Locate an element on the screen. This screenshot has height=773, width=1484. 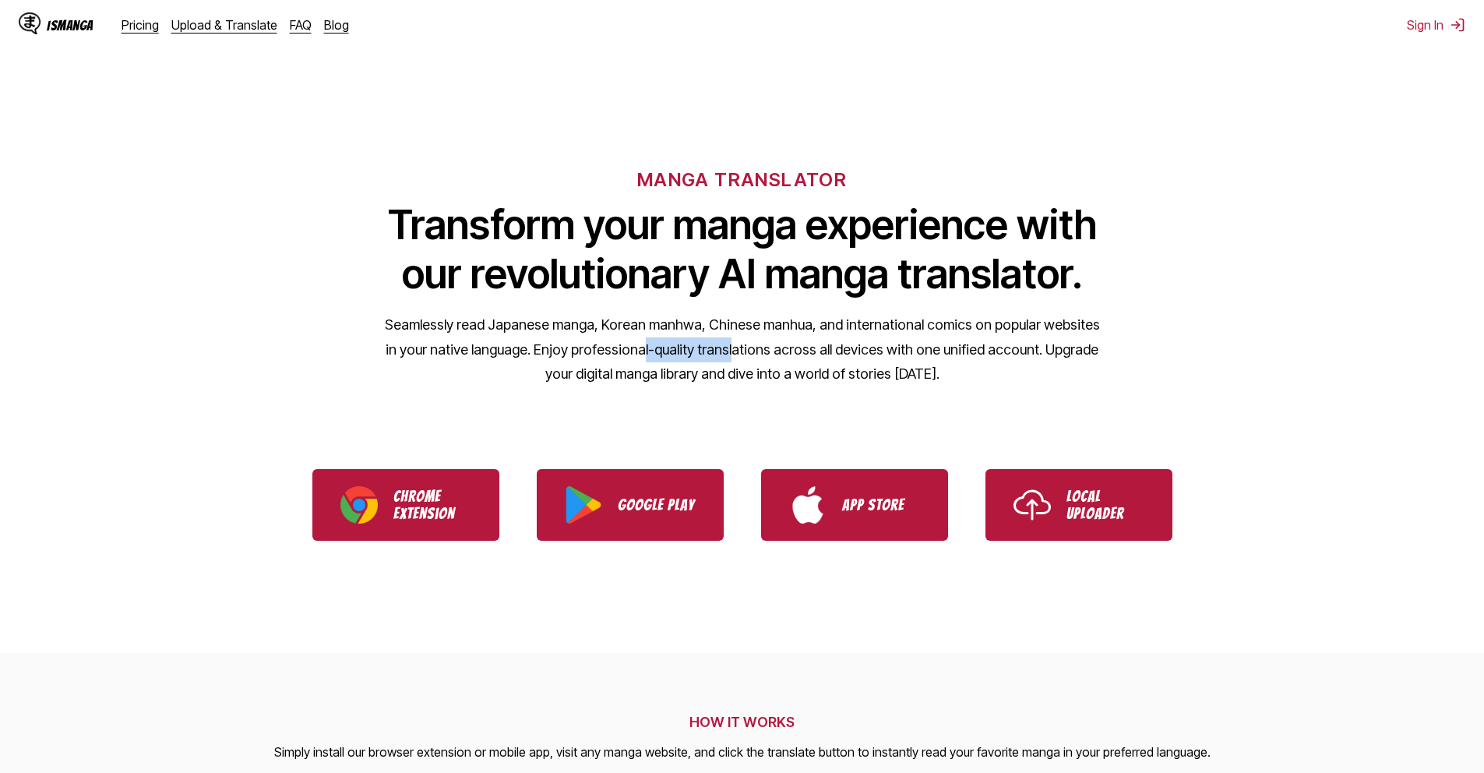
p: Chrome Extension is located at coordinates (432, 505).